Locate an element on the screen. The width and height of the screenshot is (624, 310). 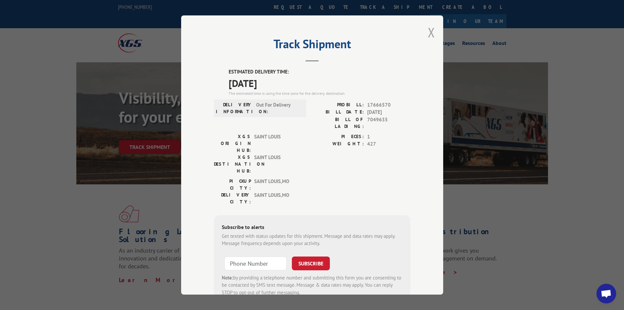
div: Subscribe to alerts is located at coordinates (312, 227).